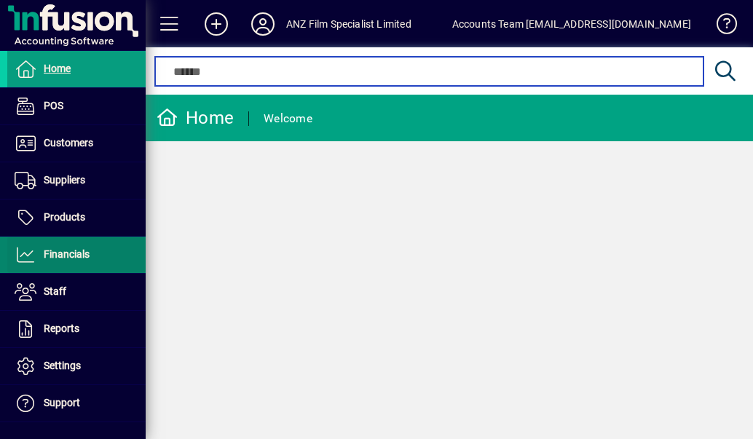 The height and width of the screenshot is (439, 753). I want to click on button: Profile, so click(263, 24).